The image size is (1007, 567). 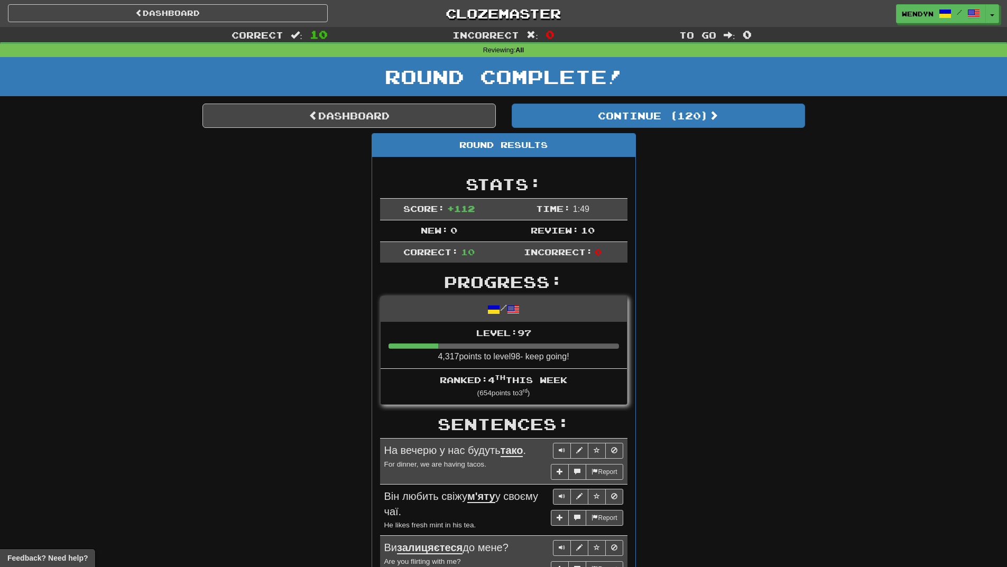 I want to click on small: He likes fresh mint in his tea., so click(x=430, y=525).